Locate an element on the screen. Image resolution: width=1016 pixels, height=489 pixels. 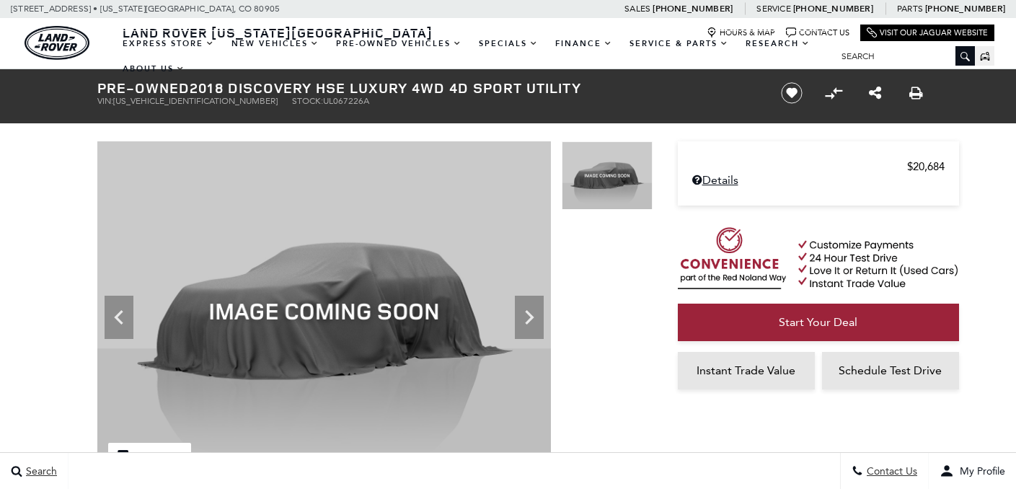
span: Parts is located at coordinates (910, 9).